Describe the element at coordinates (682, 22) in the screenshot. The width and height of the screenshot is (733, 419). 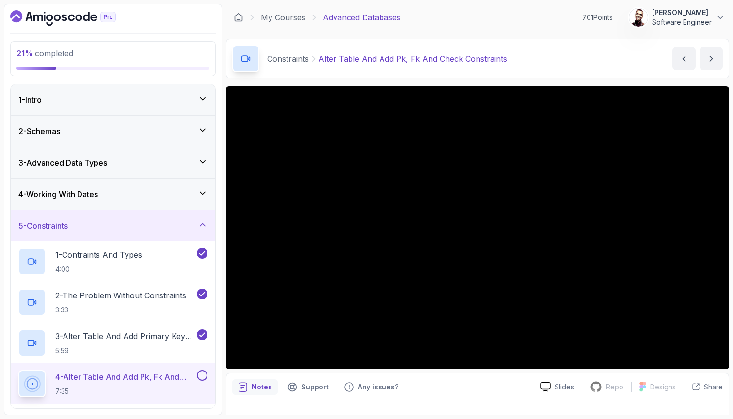
I see `p: Software Engineer` at that location.